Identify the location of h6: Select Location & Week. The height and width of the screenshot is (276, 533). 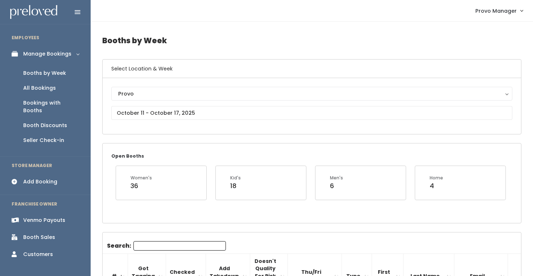
(312, 69).